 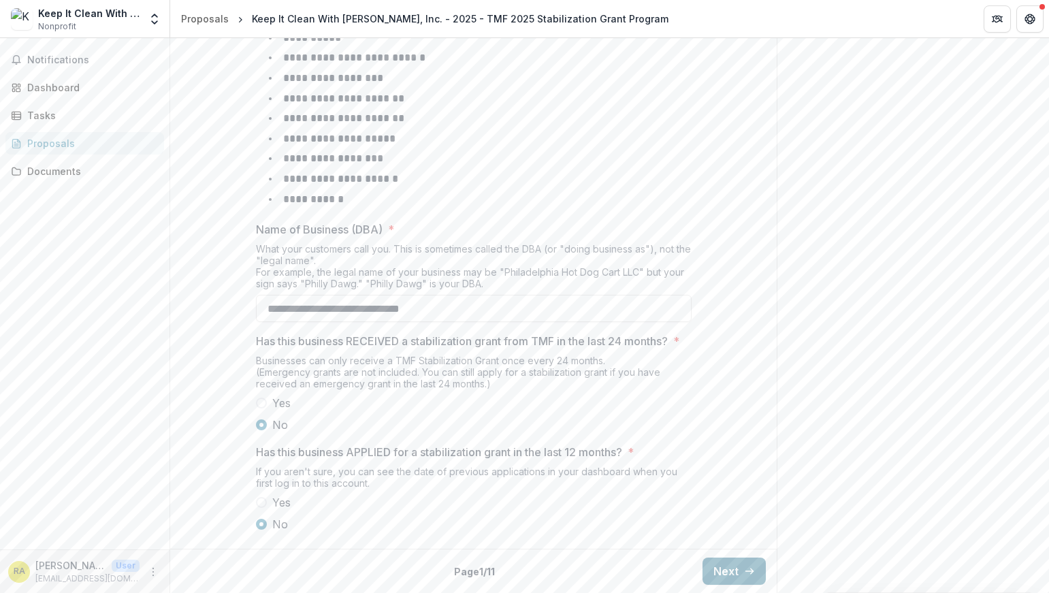 I want to click on button: More, so click(x=153, y=572).